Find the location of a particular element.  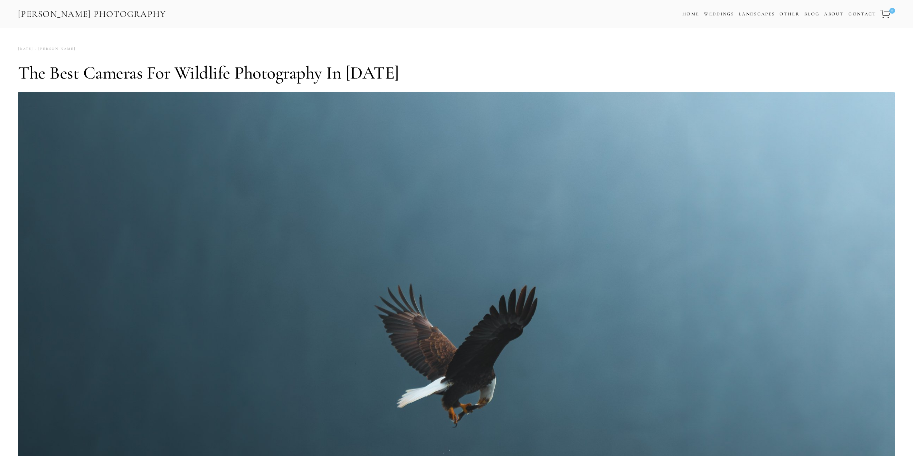

a: About is located at coordinates (833, 14).